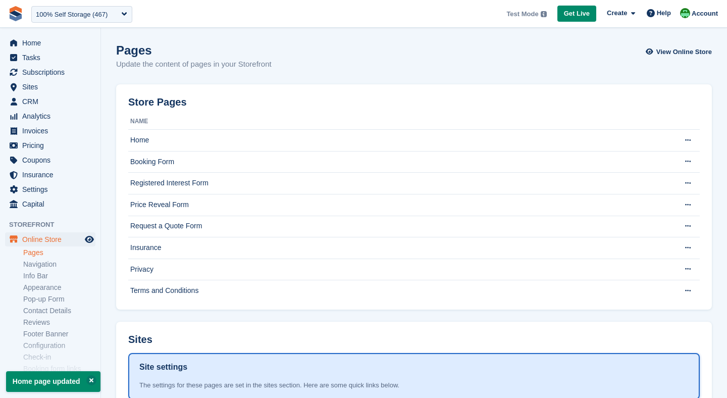 Image resolution: width=727 pixels, height=398 pixels. What do you see at coordinates (399, 269) in the screenshot?
I see `td: Privacy` at bounding box center [399, 269].